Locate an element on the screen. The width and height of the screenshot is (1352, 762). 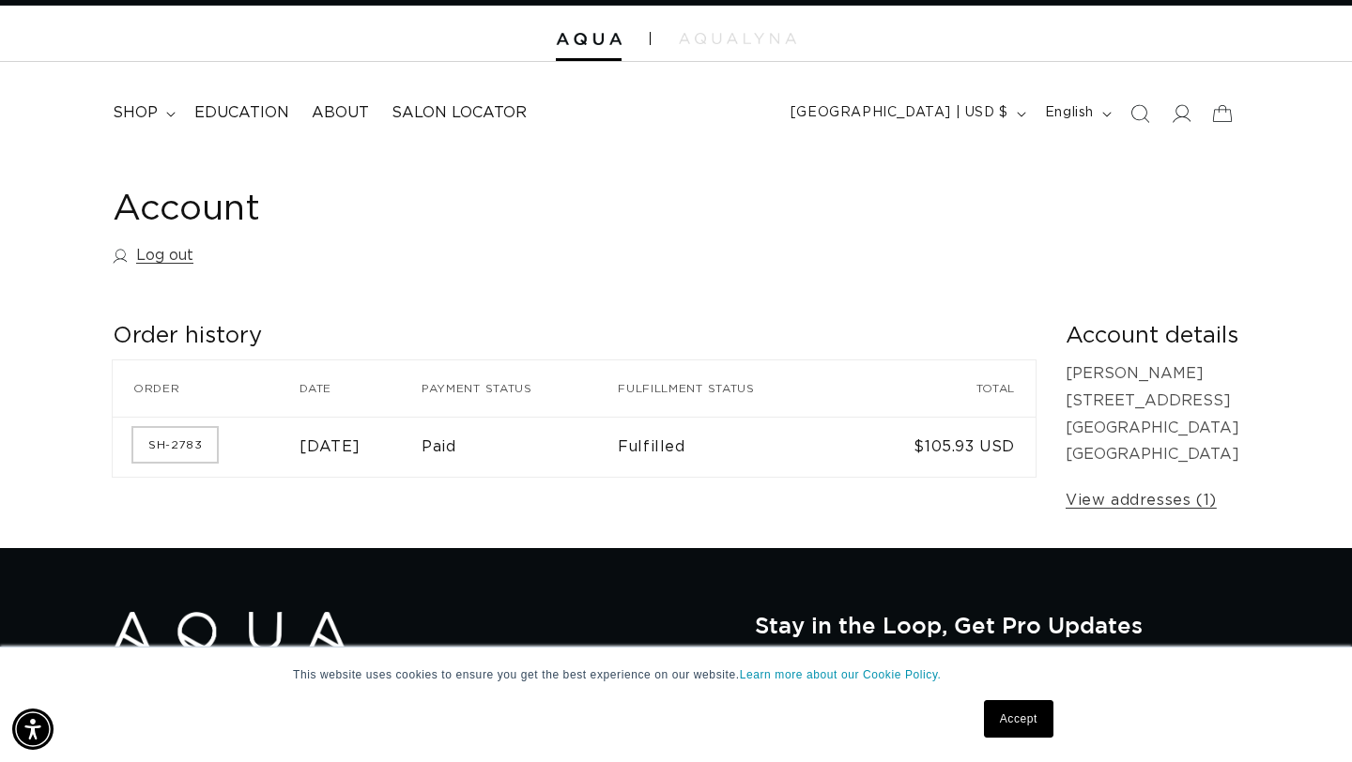
a: Education is located at coordinates (241, 113).